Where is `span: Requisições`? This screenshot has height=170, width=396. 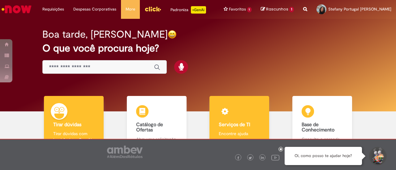
span: Requisições is located at coordinates (53, 9).